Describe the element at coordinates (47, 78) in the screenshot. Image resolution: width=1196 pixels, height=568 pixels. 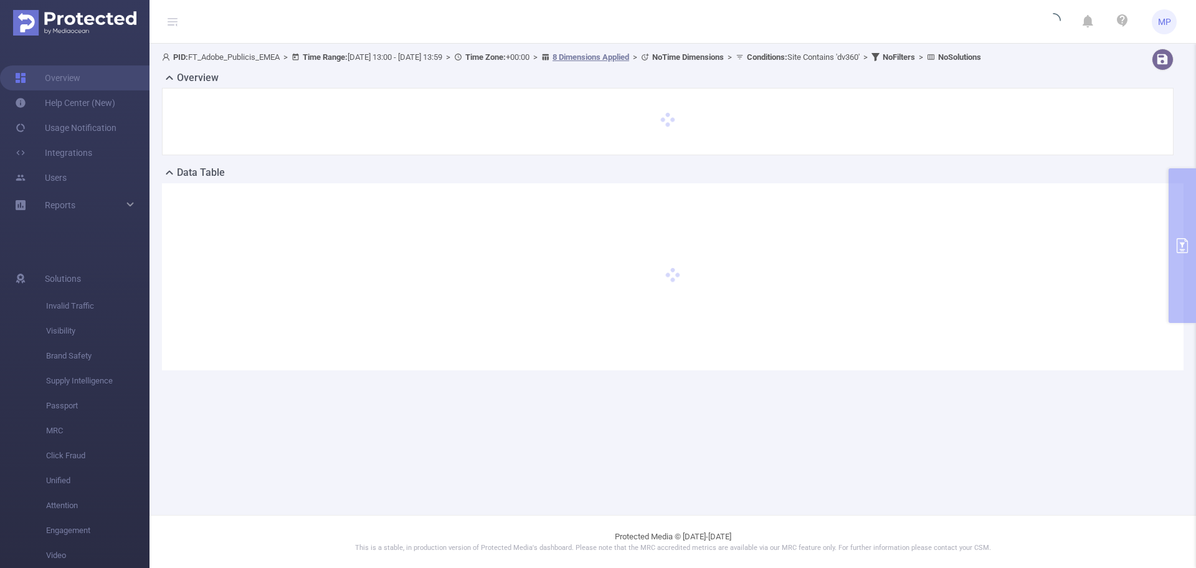
I see `a: Overview` at that location.